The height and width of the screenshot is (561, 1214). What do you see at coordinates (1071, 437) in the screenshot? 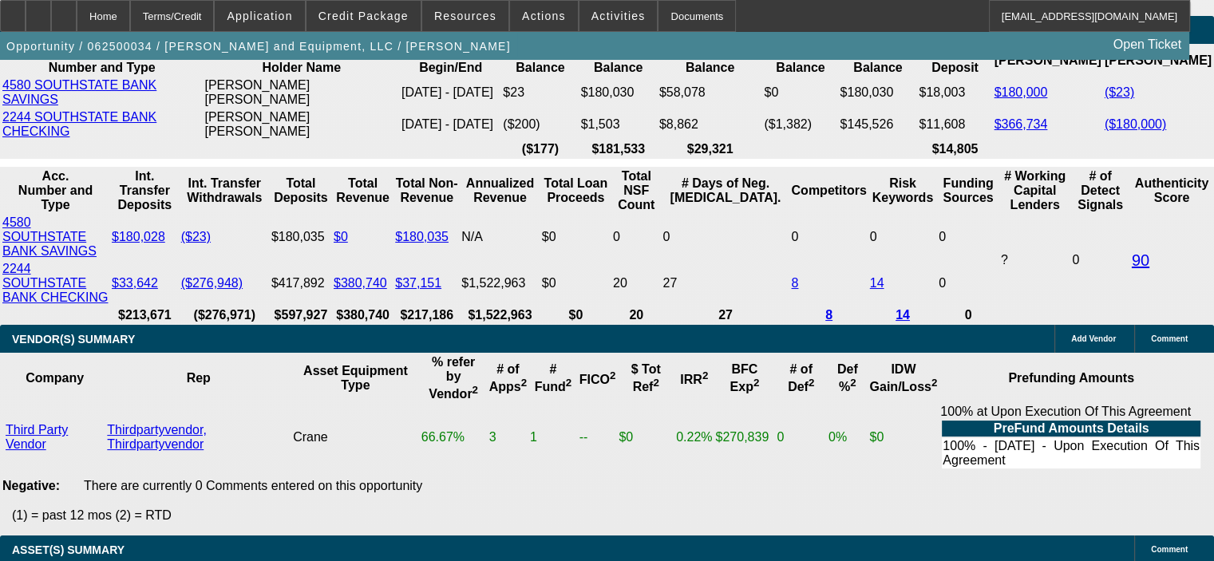
I see `div: 100% at Upon Execution Of This Agreement` at bounding box center [1071, 437].